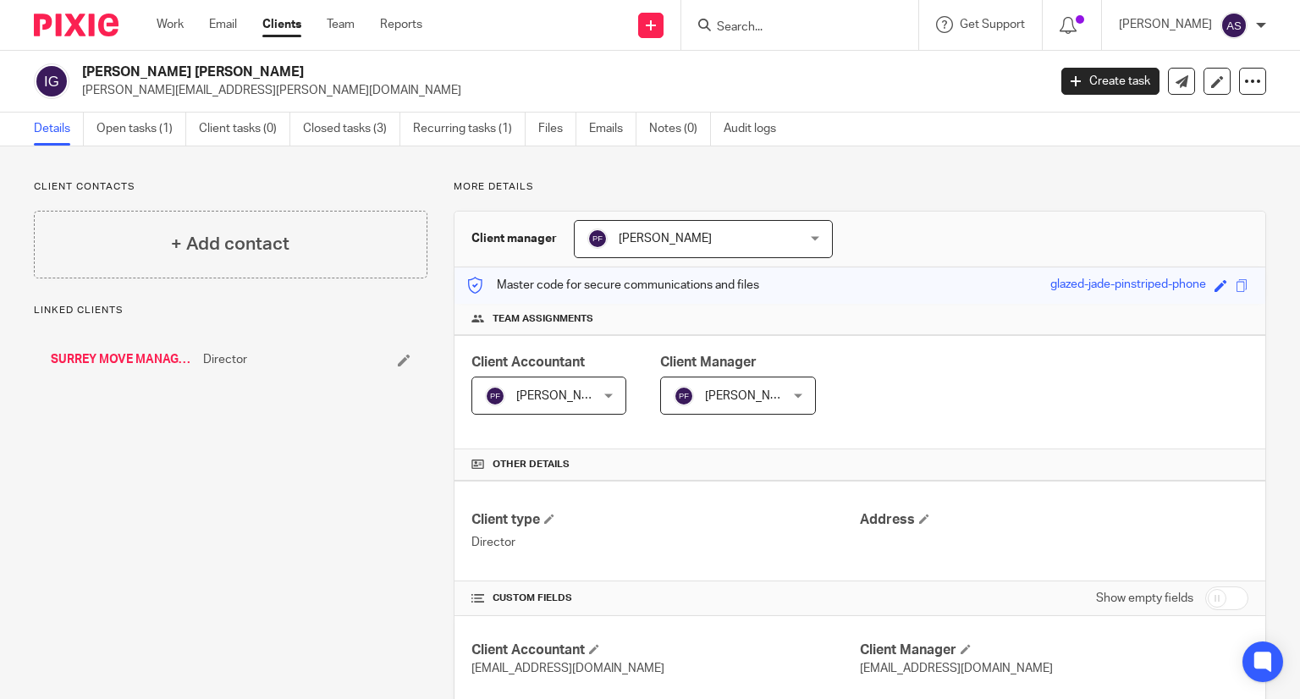 This screenshot has width=1300, height=699. What do you see at coordinates (223, 25) in the screenshot?
I see `a: Email` at bounding box center [223, 25].